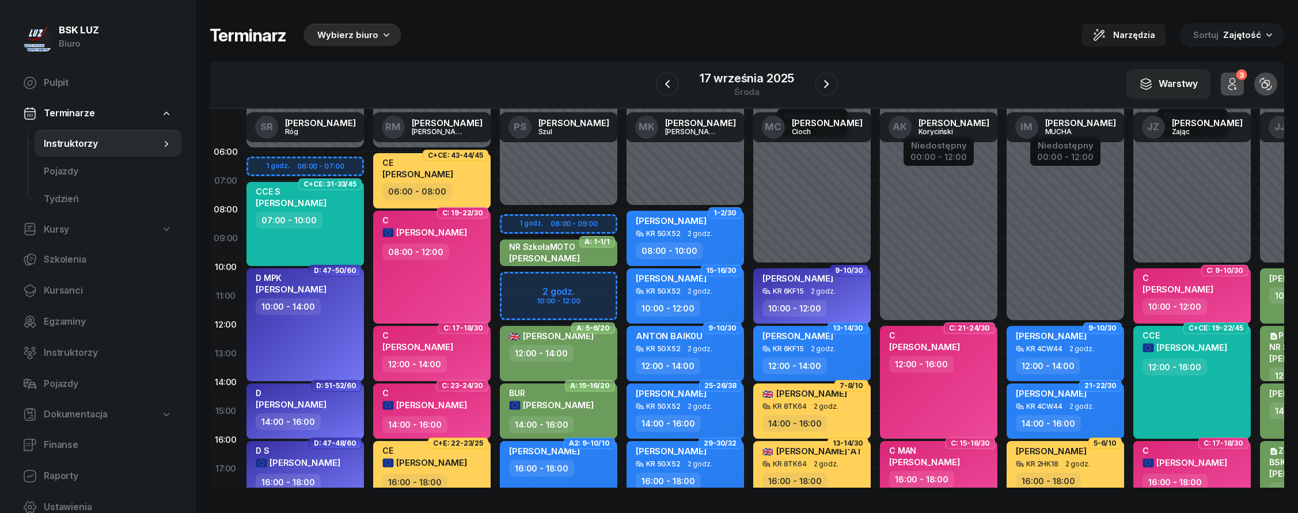 The height and width of the screenshot is (513, 1298). I want to click on div: 15:00, so click(226, 411).